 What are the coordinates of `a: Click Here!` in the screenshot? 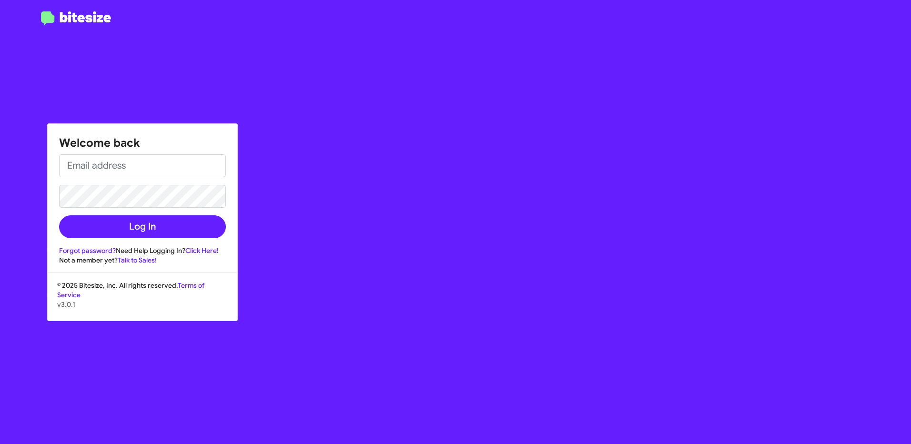 It's located at (202, 251).